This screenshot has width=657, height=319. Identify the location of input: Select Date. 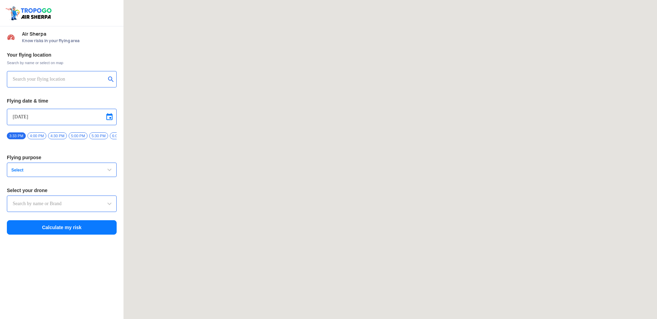
(62, 117).